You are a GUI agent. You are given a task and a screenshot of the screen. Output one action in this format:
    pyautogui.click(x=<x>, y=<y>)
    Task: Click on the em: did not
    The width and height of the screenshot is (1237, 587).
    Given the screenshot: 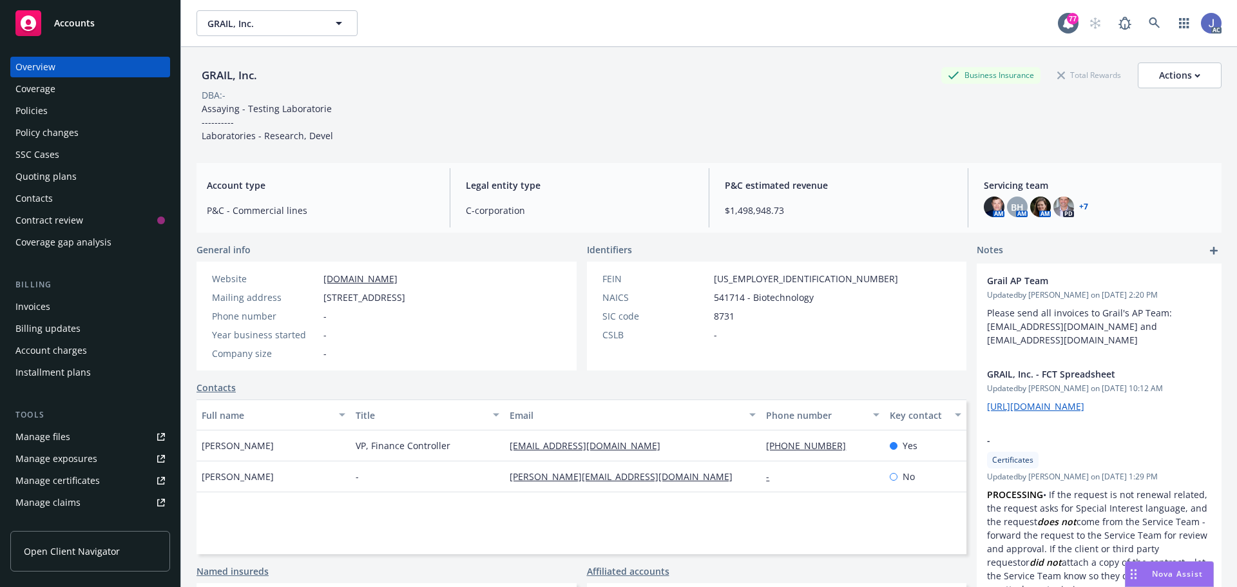 What is the action you would take?
    pyautogui.click(x=1046, y=562)
    